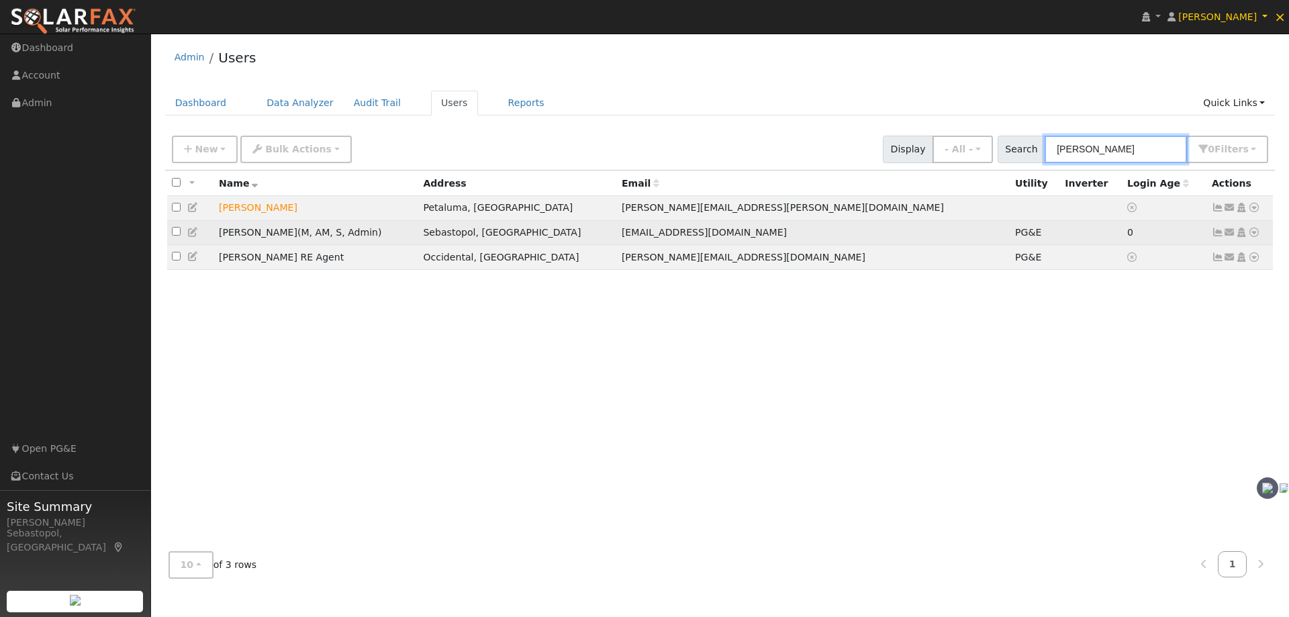 The width and height of the screenshot is (1289, 617). I want to click on span: New, so click(206, 149).